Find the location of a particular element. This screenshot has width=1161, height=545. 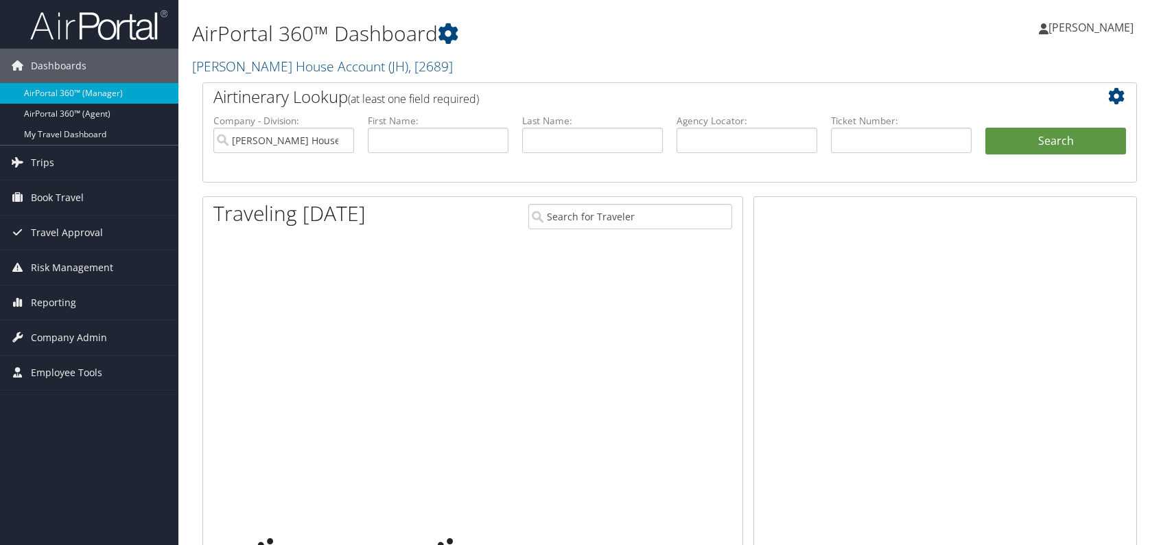

h1: AirPortal 360™ Dashboard is located at coordinates (511, 34).